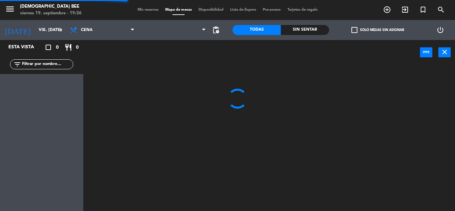 This screenshot has width=455, height=211. What do you see at coordinates (17, 64) in the screenshot?
I see `i: filter_list` at bounding box center [17, 64].